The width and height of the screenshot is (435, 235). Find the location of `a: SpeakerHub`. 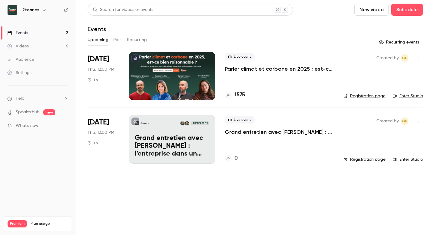

a: SpeakerHub is located at coordinates (27, 112).